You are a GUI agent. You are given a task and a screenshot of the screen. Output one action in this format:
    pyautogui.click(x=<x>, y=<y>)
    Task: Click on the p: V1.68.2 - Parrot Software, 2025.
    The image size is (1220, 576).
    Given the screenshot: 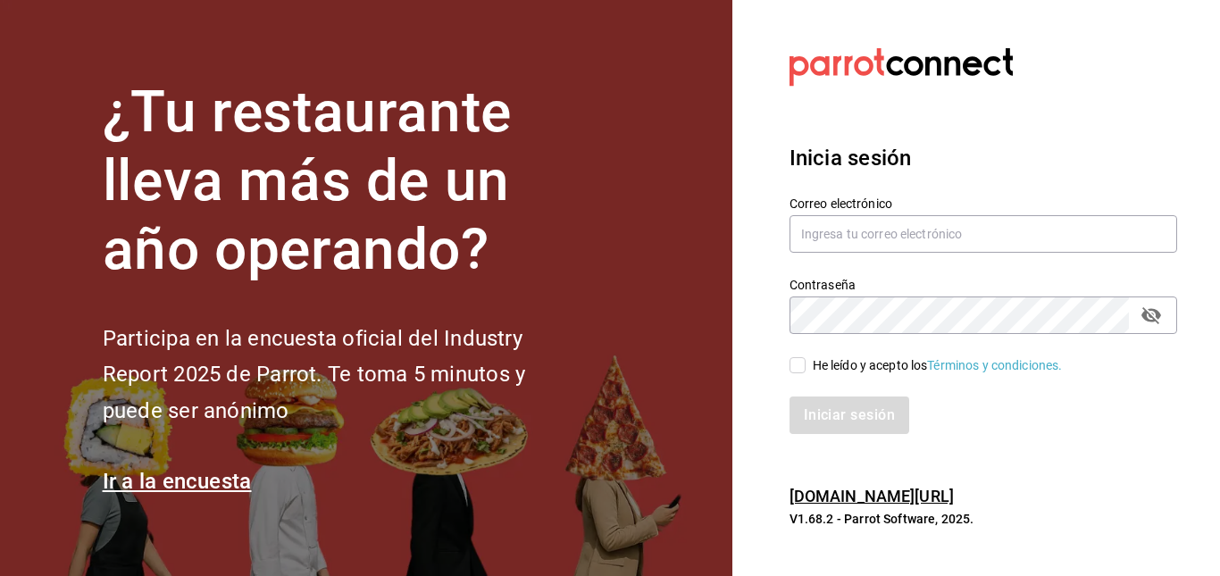 What is the action you would take?
    pyautogui.click(x=983, y=519)
    